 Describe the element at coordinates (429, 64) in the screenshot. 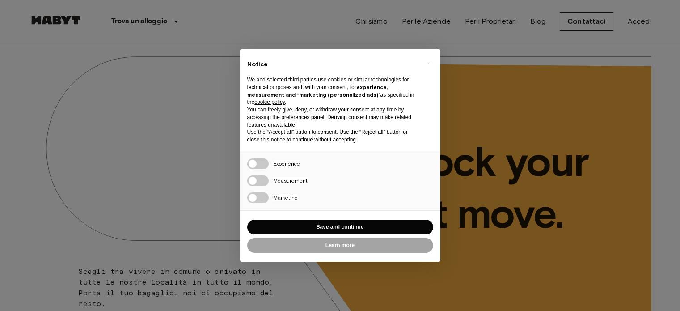

I see `button: Close this notice` at that location.